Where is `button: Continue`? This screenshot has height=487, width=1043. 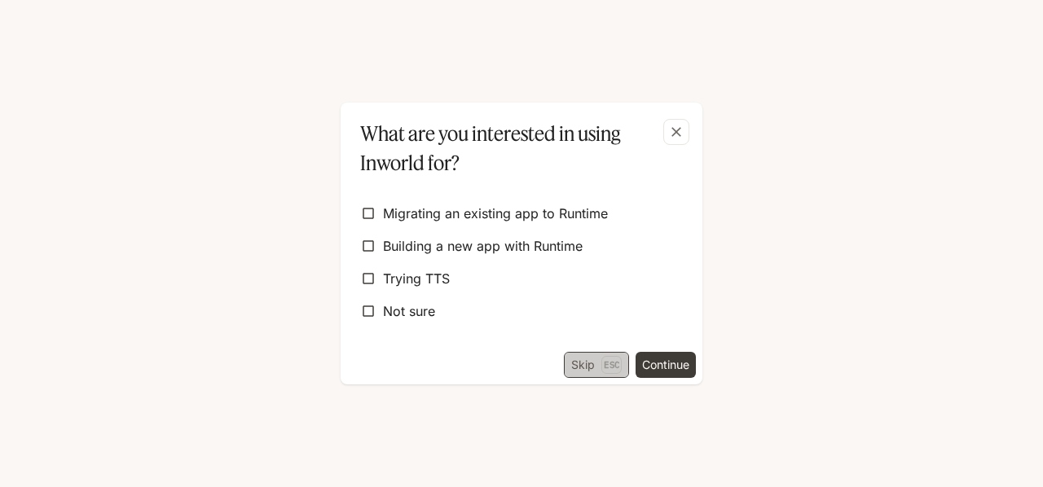 button: Continue is located at coordinates (666, 365).